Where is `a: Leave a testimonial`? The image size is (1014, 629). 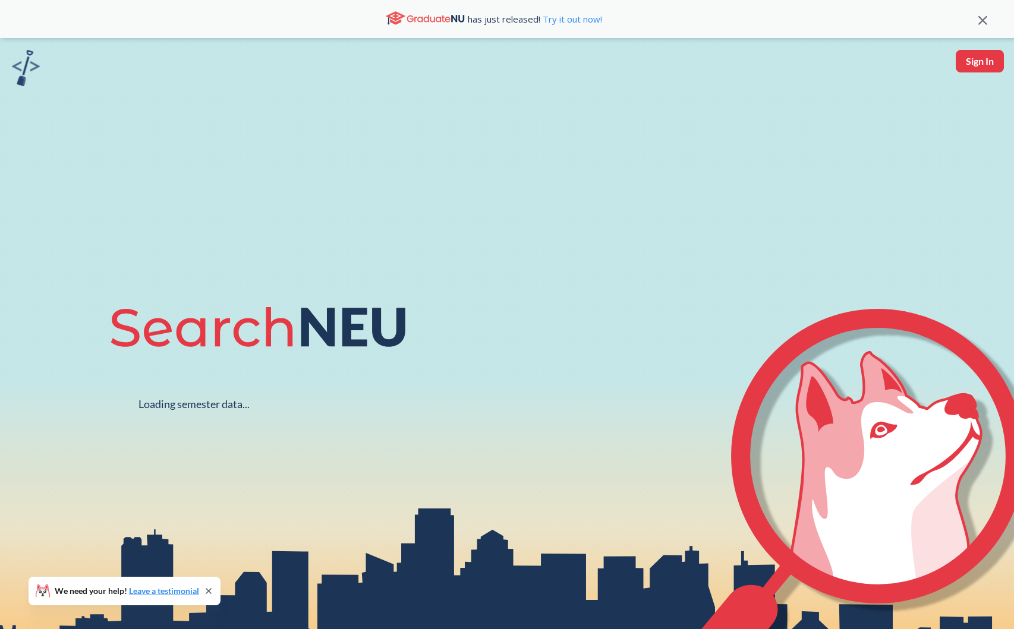
a: Leave a testimonial is located at coordinates (164, 591).